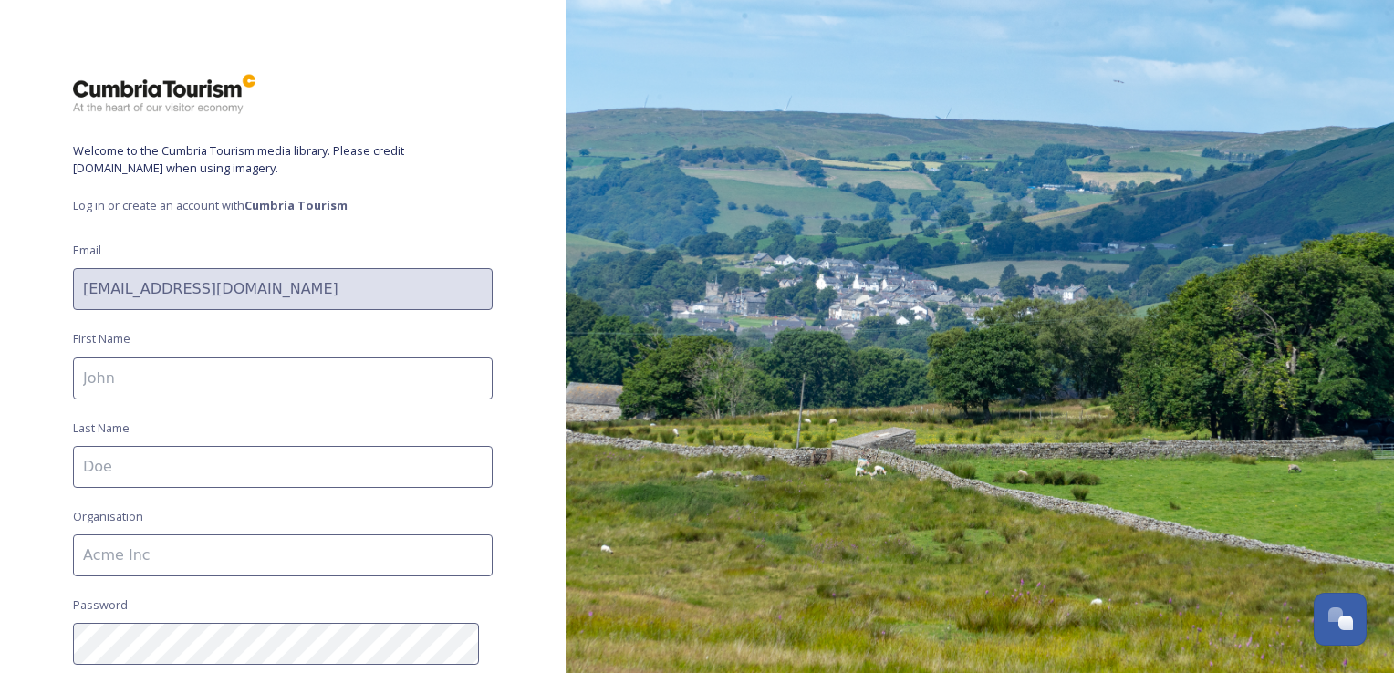 Image resolution: width=1394 pixels, height=673 pixels. I want to click on span: First Name, so click(101, 339).